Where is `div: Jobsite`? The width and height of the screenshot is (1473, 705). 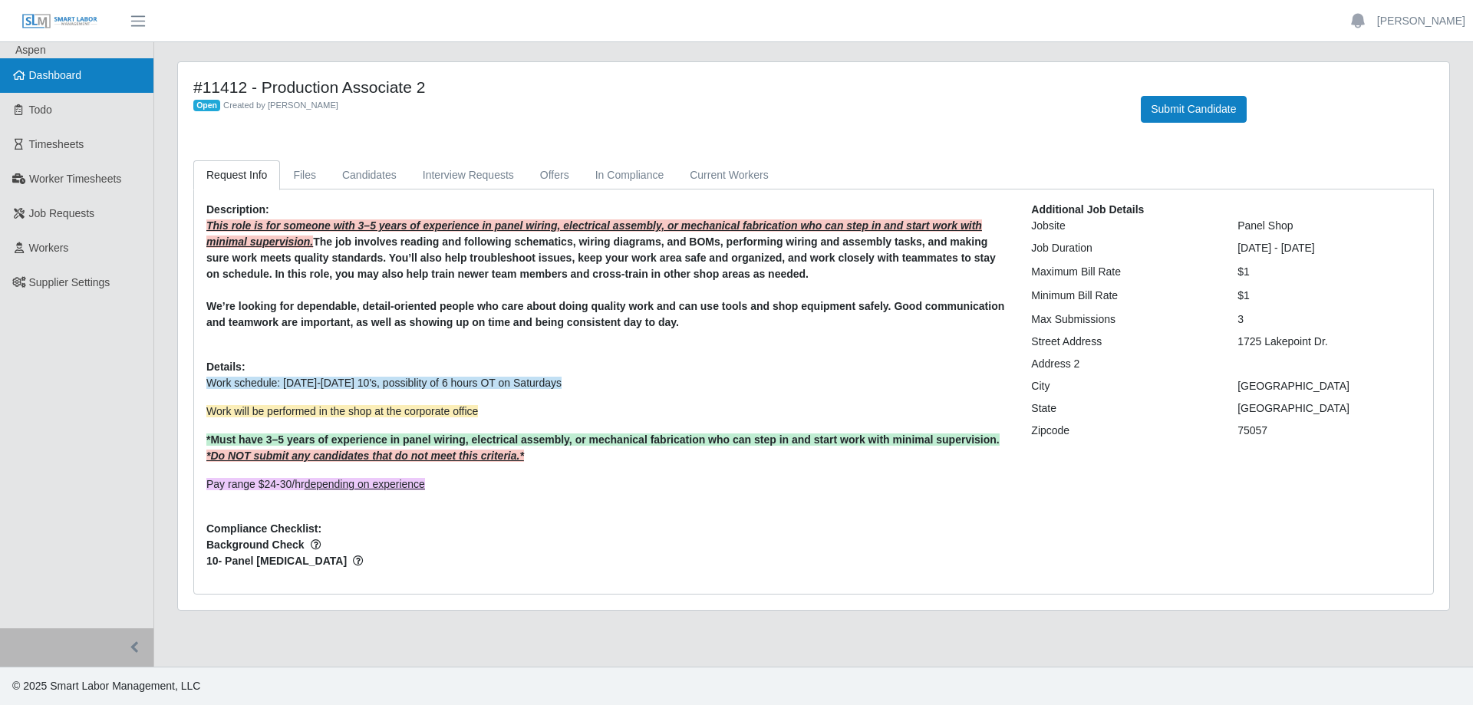 div: Jobsite is located at coordinates (1122, 225).